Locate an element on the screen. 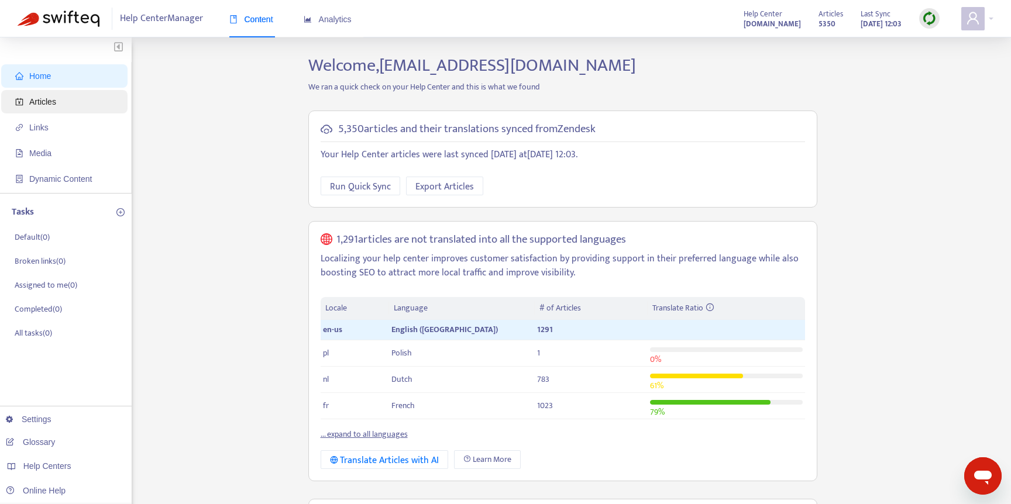 The width and height of the screenshot is (1011, 504). h5: 5,350 articles and their translations synced from Zendesk is located at coordinates (467, 129).